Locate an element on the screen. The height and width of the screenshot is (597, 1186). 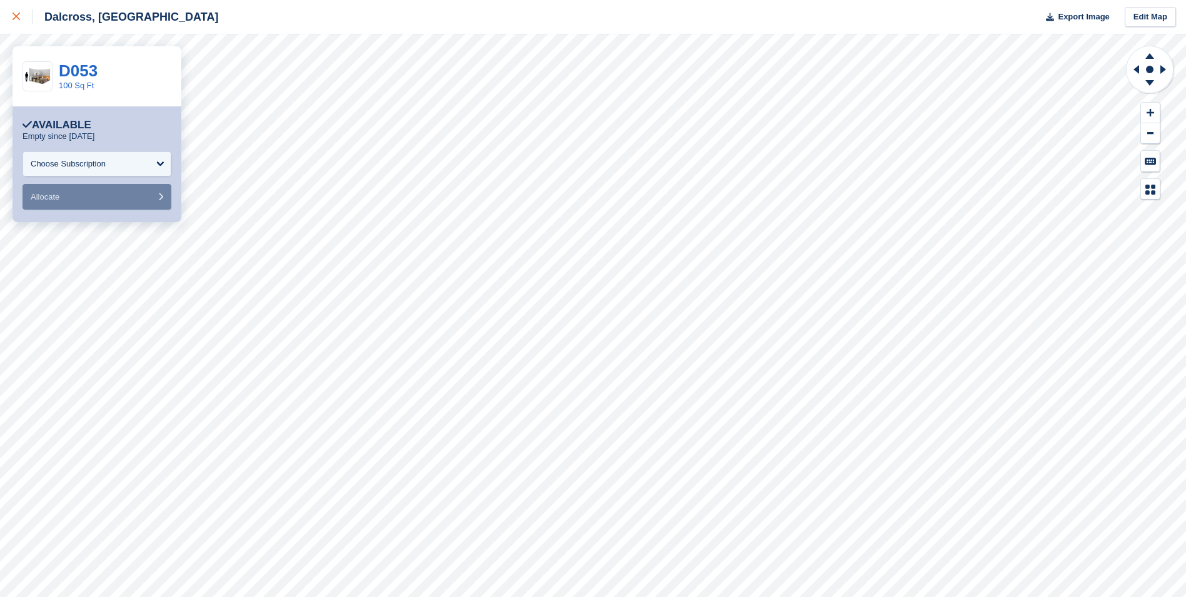
div: Choose Subscription is located at coordinates (68, 164).